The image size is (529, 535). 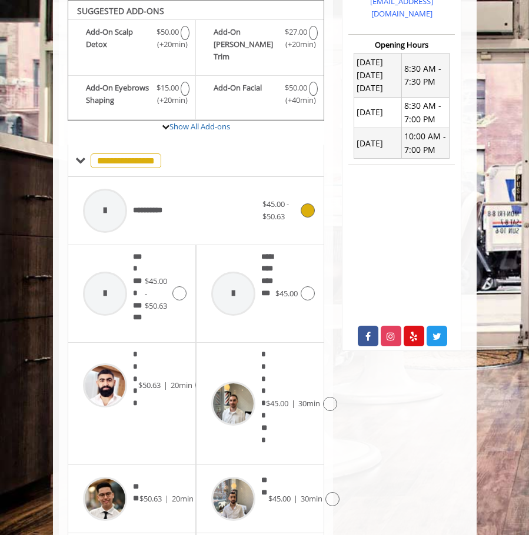 What do you see at coordinates (259, 95) in the screenshot?
I see `label: Add-On Facial` at bounding box center [259, 95].